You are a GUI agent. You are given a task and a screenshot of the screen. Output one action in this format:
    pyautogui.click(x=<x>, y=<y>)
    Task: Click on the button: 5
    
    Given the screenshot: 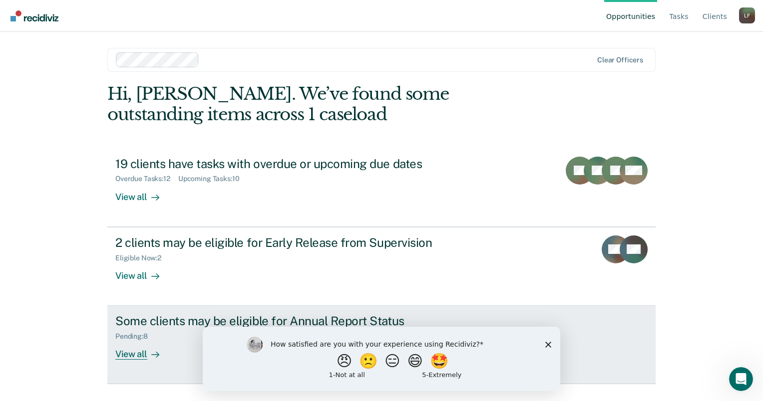 What is the action you would take?
    pyautogui.click(x=237, y=34)
    